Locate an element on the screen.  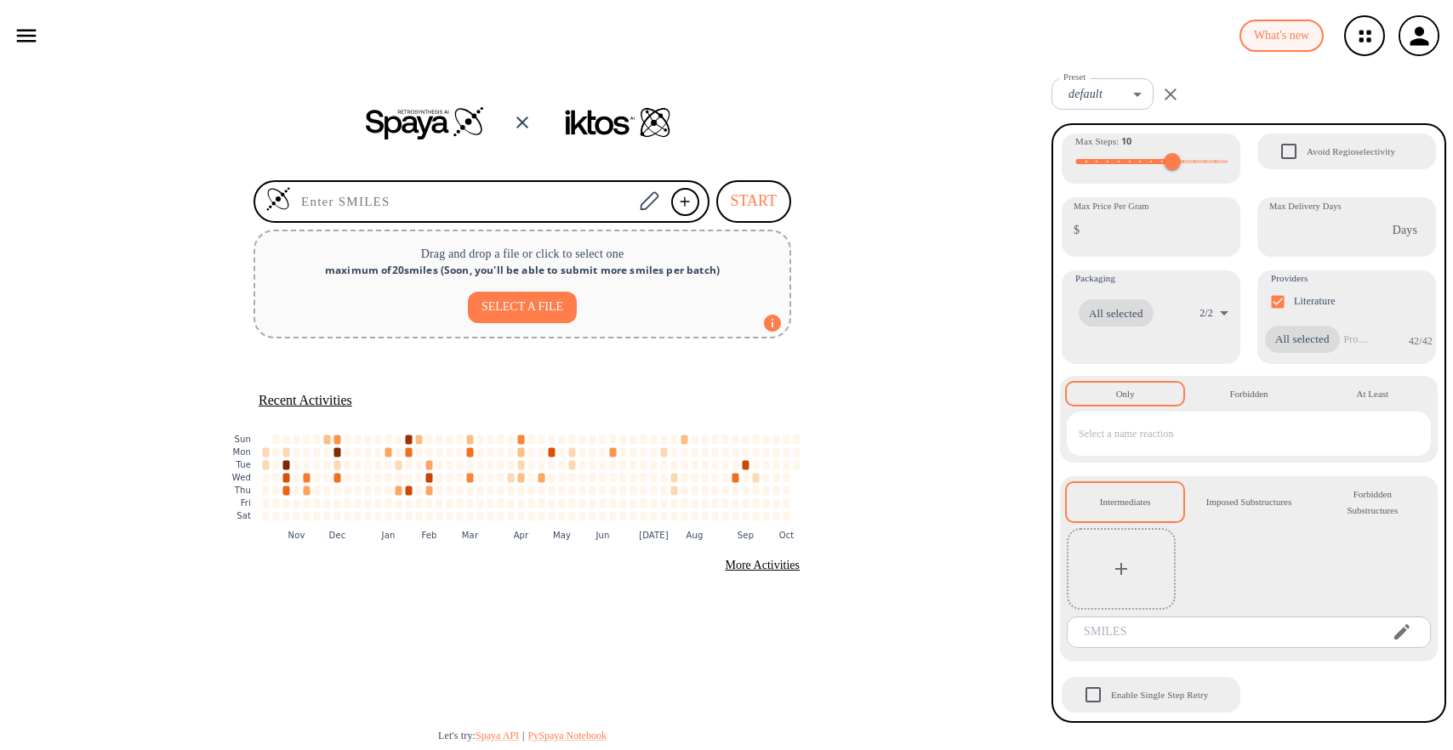
text: Aug is located at coordinates (695, 535).